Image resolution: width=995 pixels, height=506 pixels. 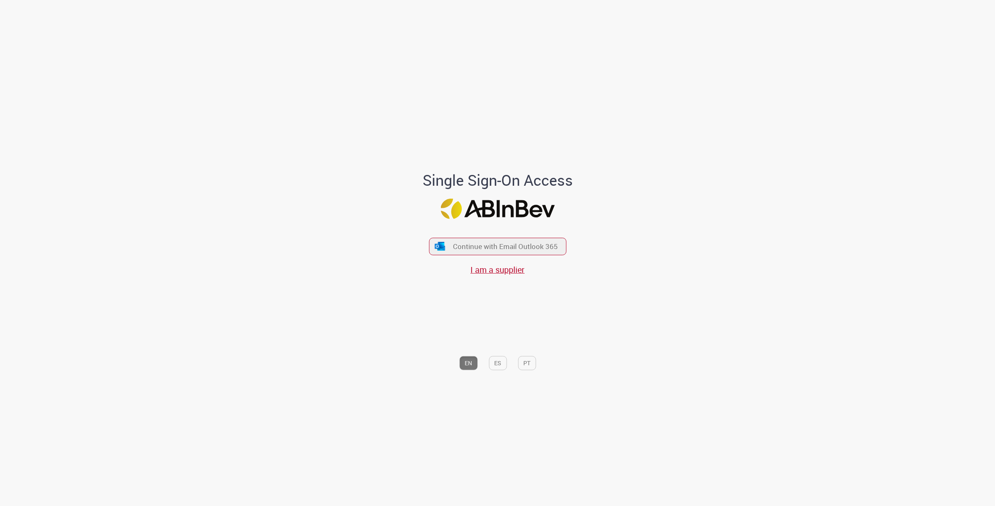 I want to click on a: I am a supplier, so click(x=498, y=269).